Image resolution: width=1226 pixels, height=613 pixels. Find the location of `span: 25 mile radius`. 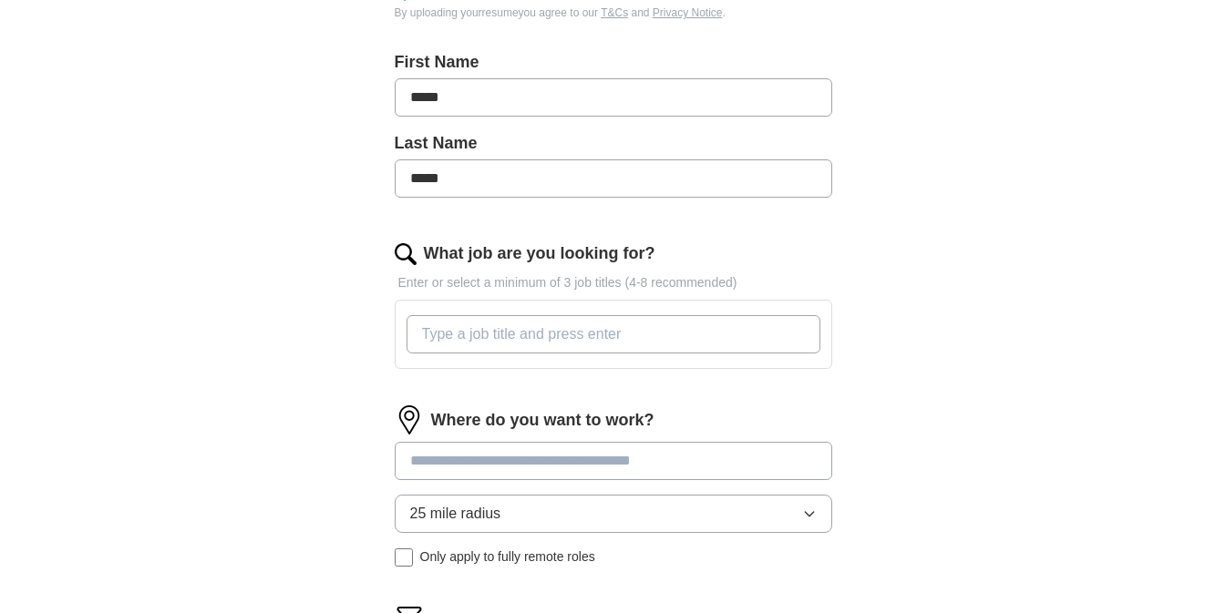

span: 25 mile radius is located at coordinates (456, 514).